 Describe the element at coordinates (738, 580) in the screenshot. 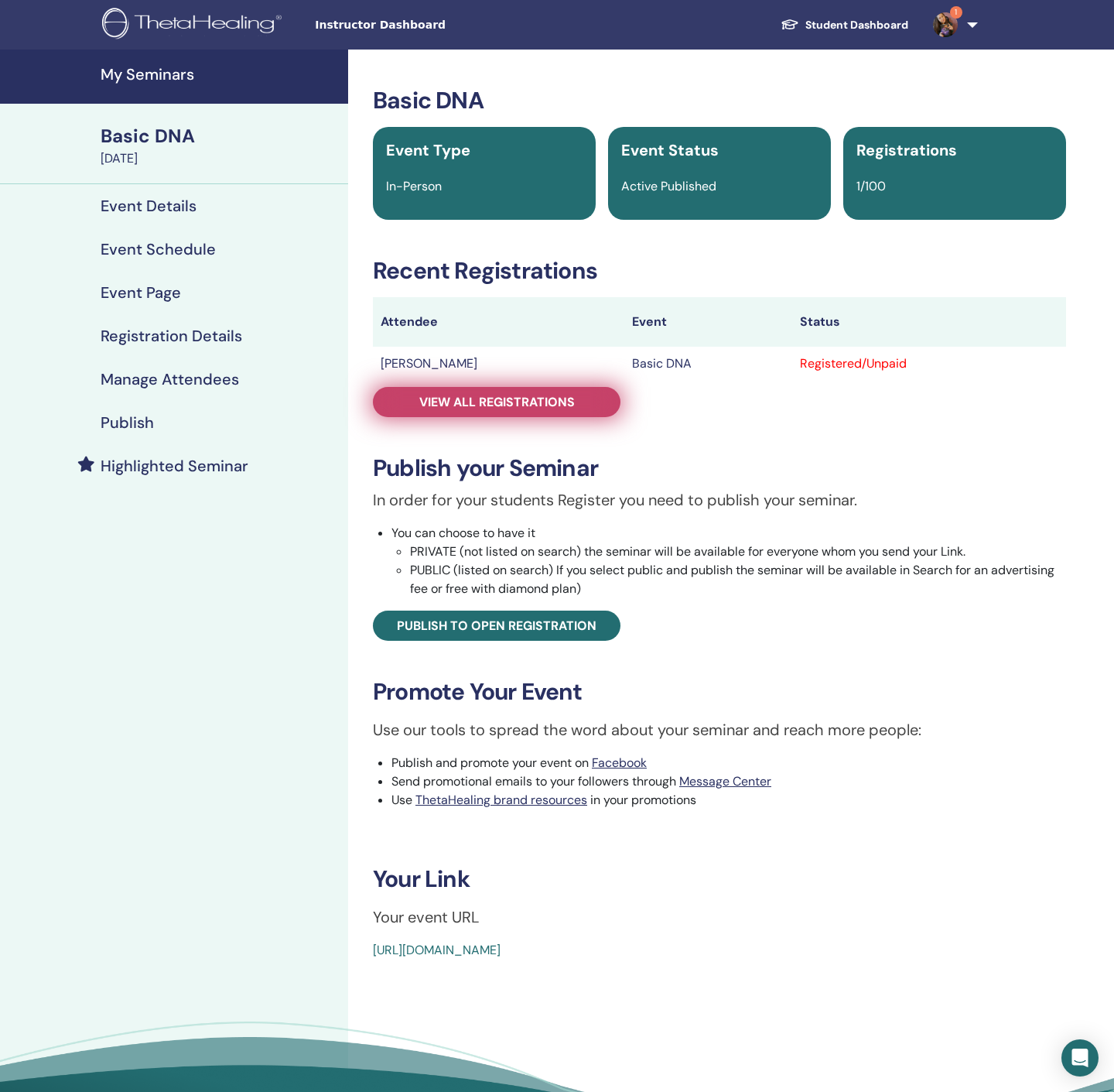

I see `li: PUBLIC (listed on search) If you select public and publish the seminar will be available in Searc...` at that location.